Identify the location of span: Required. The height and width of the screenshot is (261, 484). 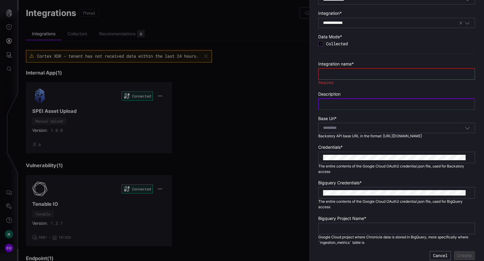
(326, 82).